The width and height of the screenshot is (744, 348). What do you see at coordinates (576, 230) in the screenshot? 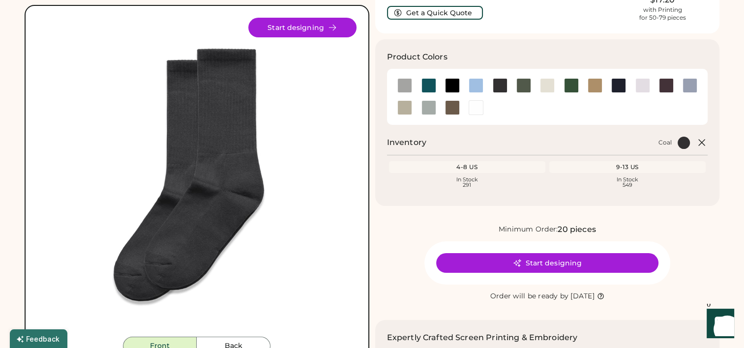
I see `div: 20 pieces` at bounding box center [576, 230].